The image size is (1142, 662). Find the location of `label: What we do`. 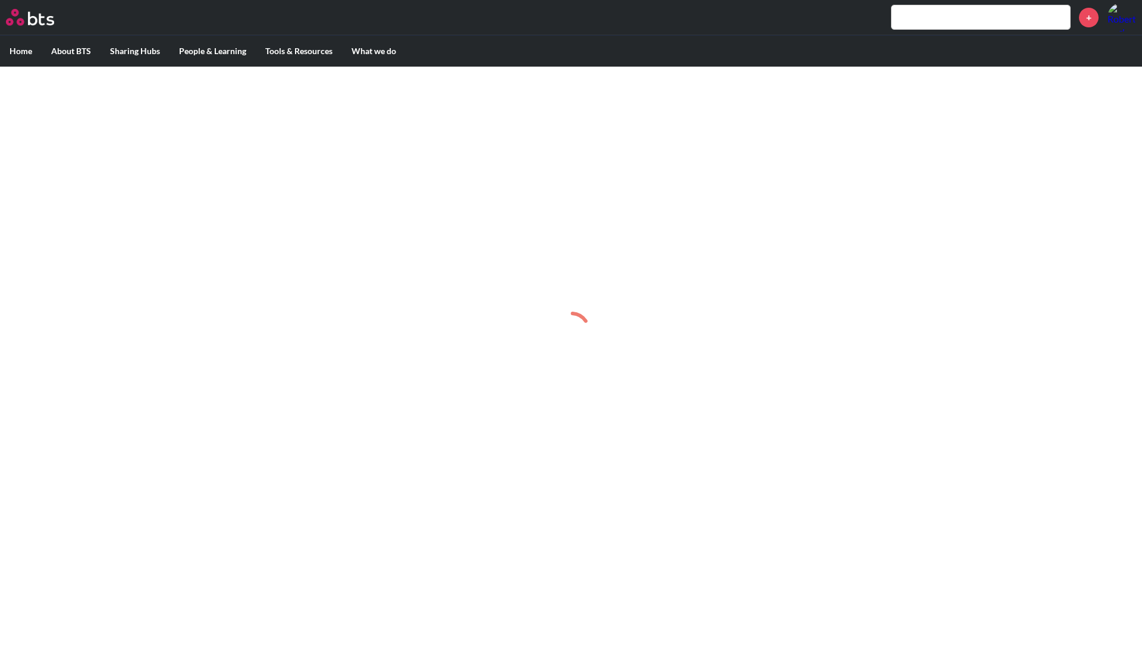

label: What we do is located at coordinates (373, 51).